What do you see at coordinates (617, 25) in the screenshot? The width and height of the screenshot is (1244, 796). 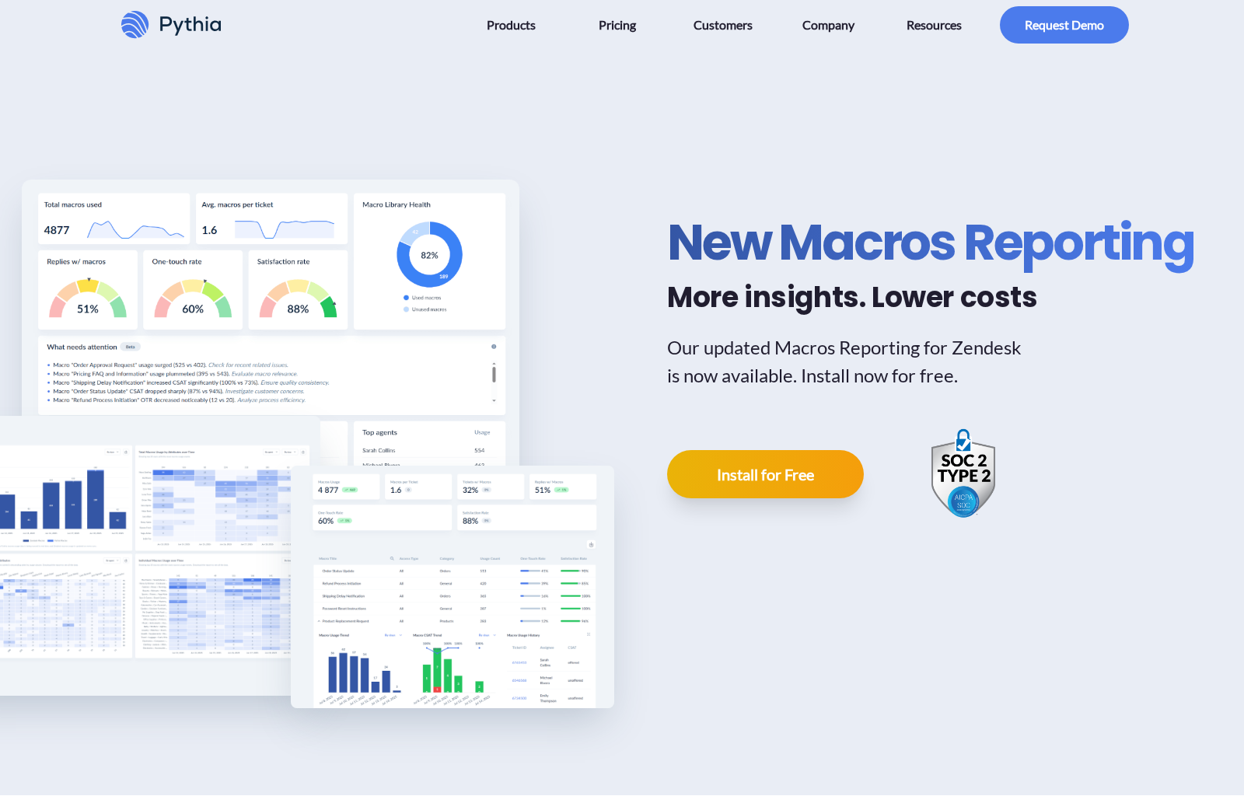 I see `span: Pricing` at bounding box center [617, 25].